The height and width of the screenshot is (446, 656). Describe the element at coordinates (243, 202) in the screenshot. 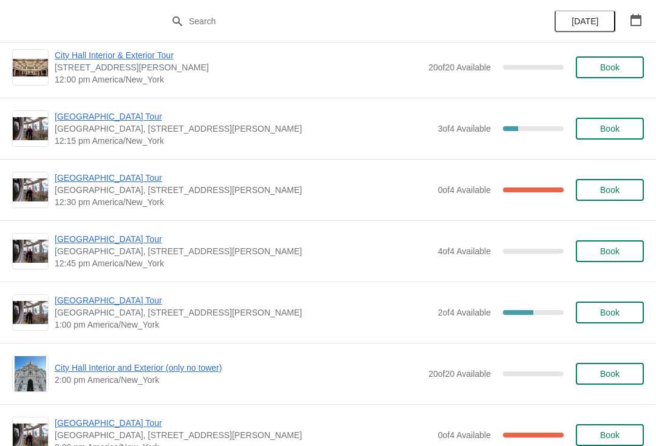

I see `span: 12:30 pm America/New_York` at that location.